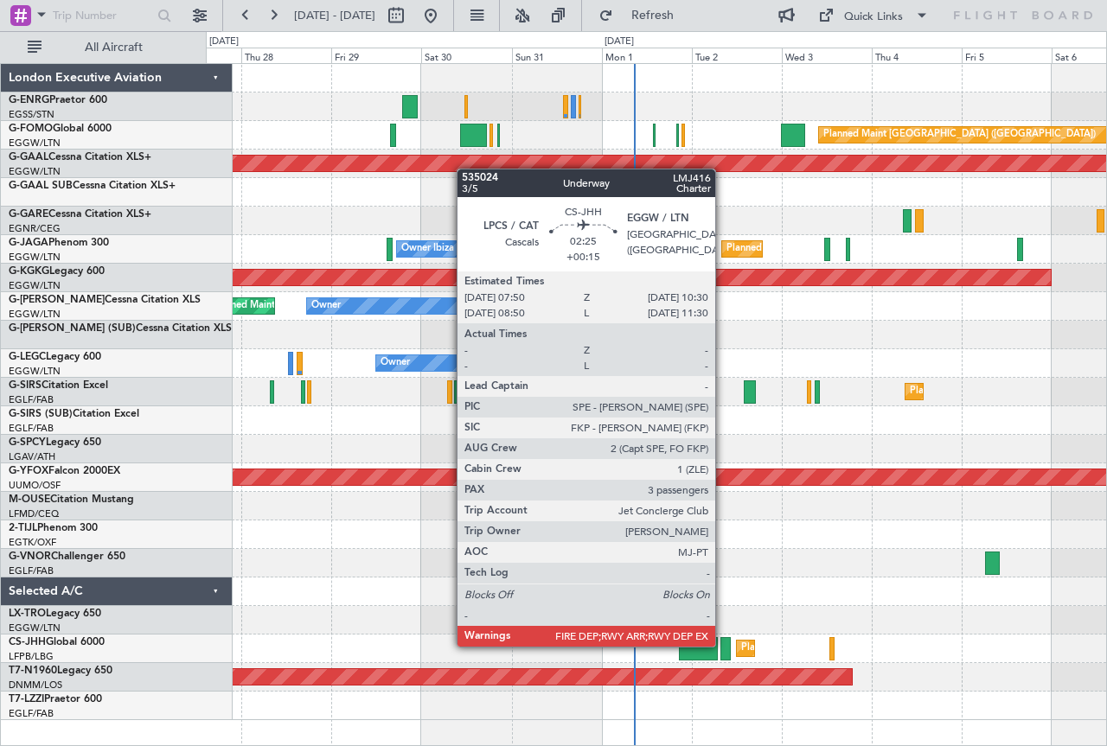 The image size is (1107, 746). What do you see at coordinates (56, 643) in the screenshot?
I see `a: CS-JHHGlobal 6000` at bounding box center [56, 643].